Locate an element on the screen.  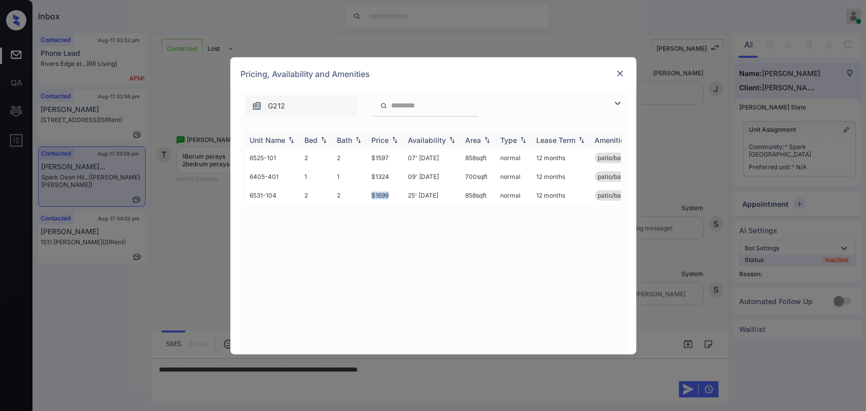
div: Area is located at coordinates (473, 140).